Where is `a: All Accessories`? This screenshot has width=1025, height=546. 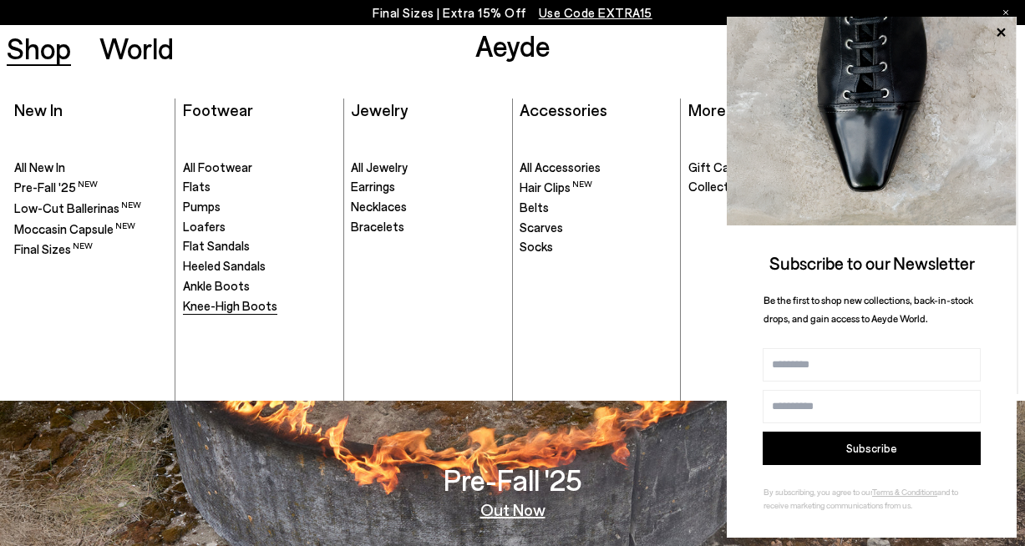
a: All Accessories is located at coordinates (597, 168).